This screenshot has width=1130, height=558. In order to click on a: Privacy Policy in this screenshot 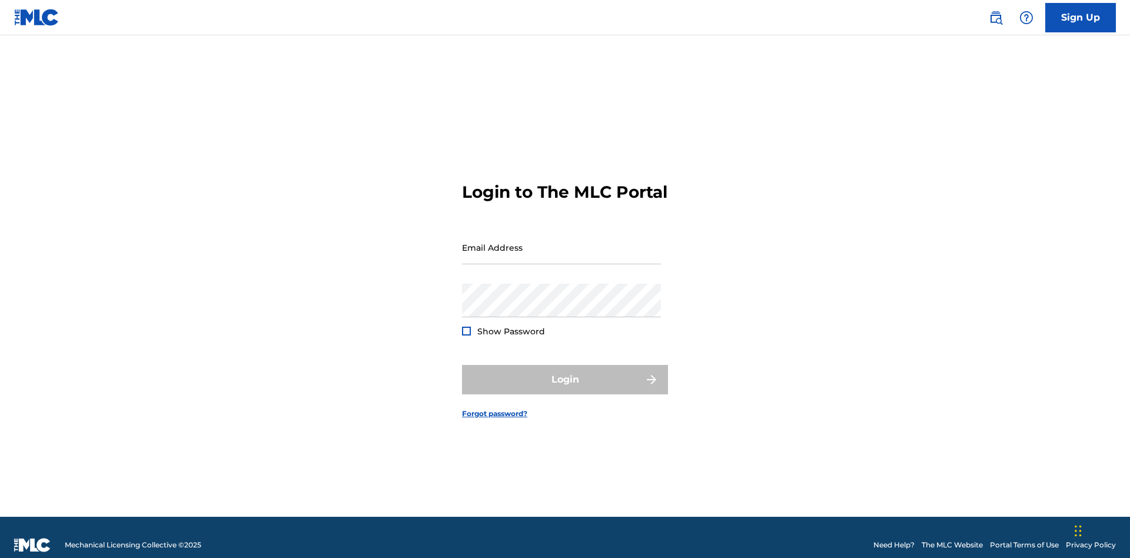, I will do `click(1090, 545)`.